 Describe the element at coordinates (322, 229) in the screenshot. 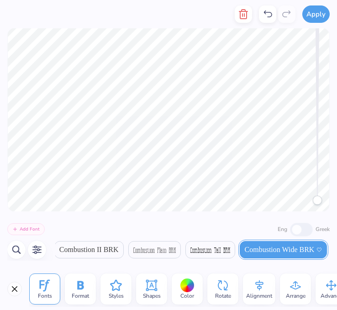

I see `label: Greek` at that location.